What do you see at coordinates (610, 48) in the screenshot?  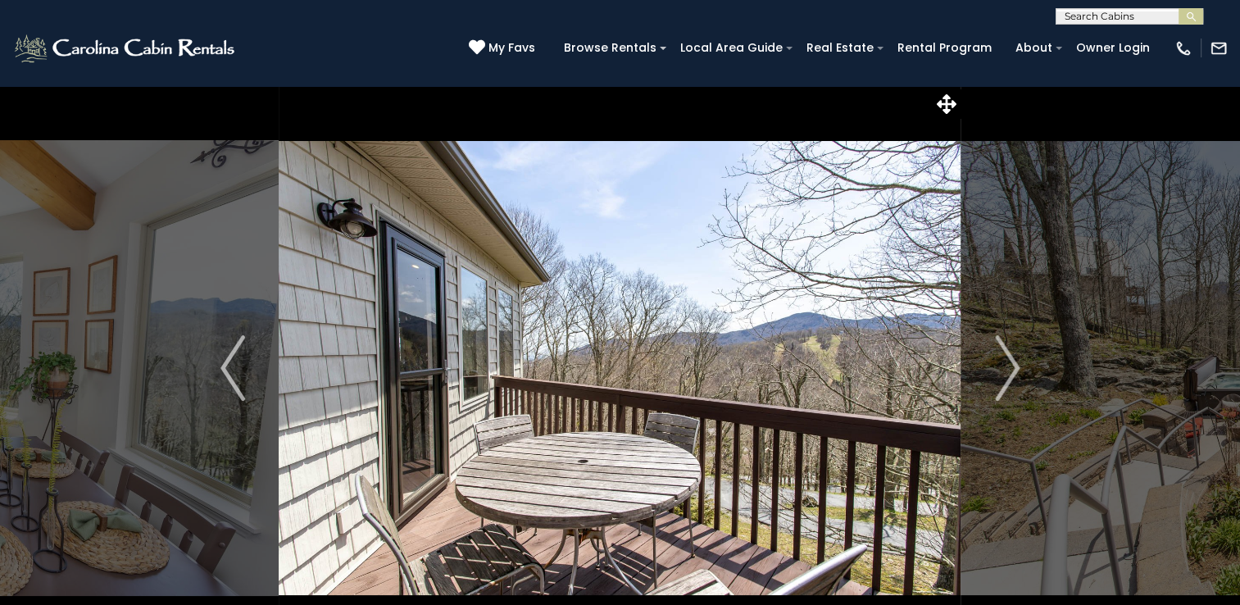 I see `a: Browse Rentals` at bounding box center [610, 48].